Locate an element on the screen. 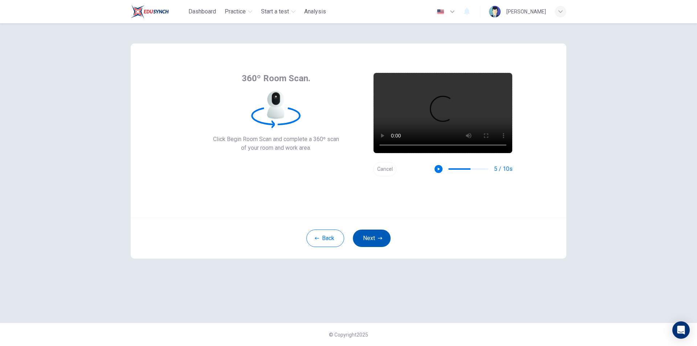  a: Dashboard is located at coordinates (202, 12).